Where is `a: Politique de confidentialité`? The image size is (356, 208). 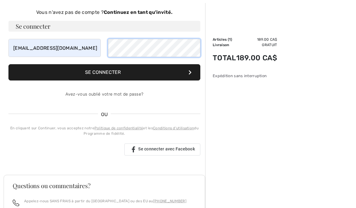
a: Politique de confidentialité is located at coordinates (119, 128).